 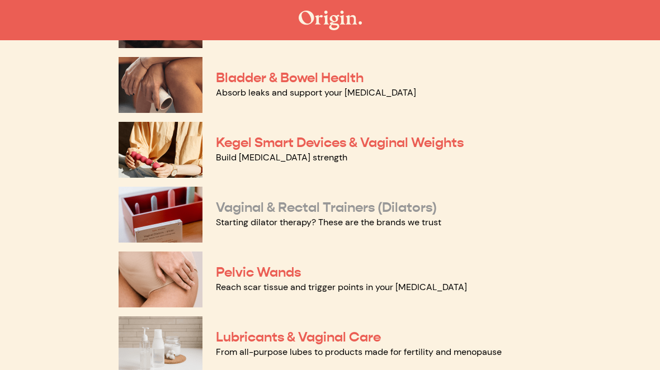 What do you see at coordinates (330, 20) in the screenshot?
I see `img: The Origin Shop` at bounding box center [330, 20].